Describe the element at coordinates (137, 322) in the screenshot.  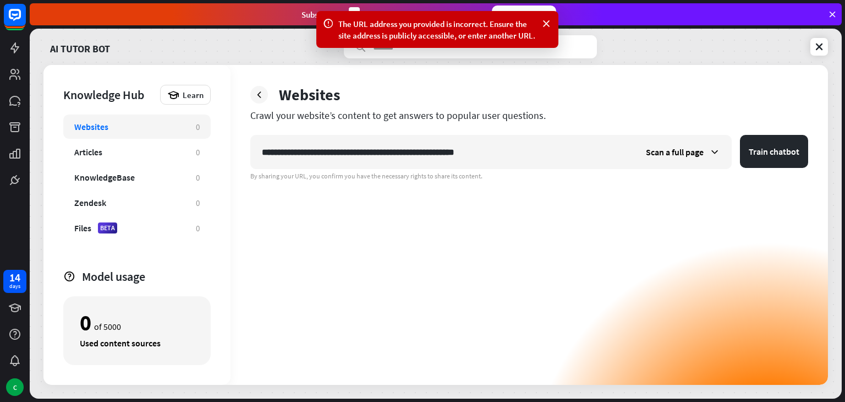
I see `div: of 5000` at that location.